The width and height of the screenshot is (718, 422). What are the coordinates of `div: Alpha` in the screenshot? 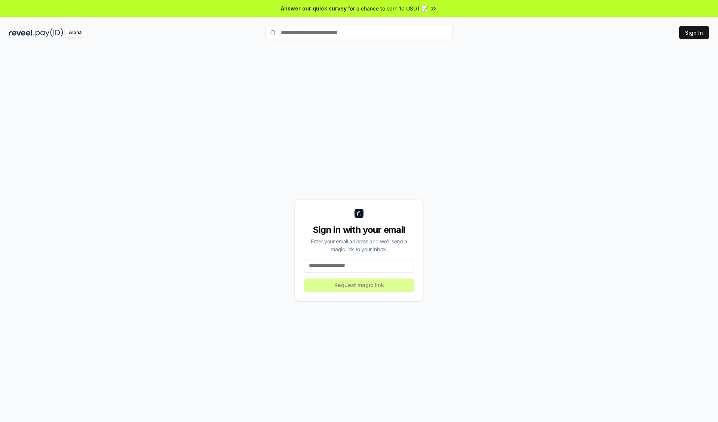 It's located at (75, 33).